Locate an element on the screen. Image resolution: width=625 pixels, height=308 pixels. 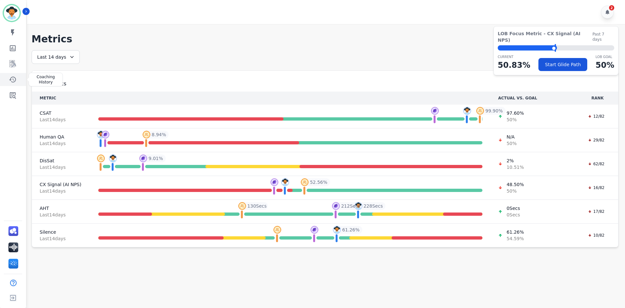
p: CURRENT is located at coordinates (514, 57).